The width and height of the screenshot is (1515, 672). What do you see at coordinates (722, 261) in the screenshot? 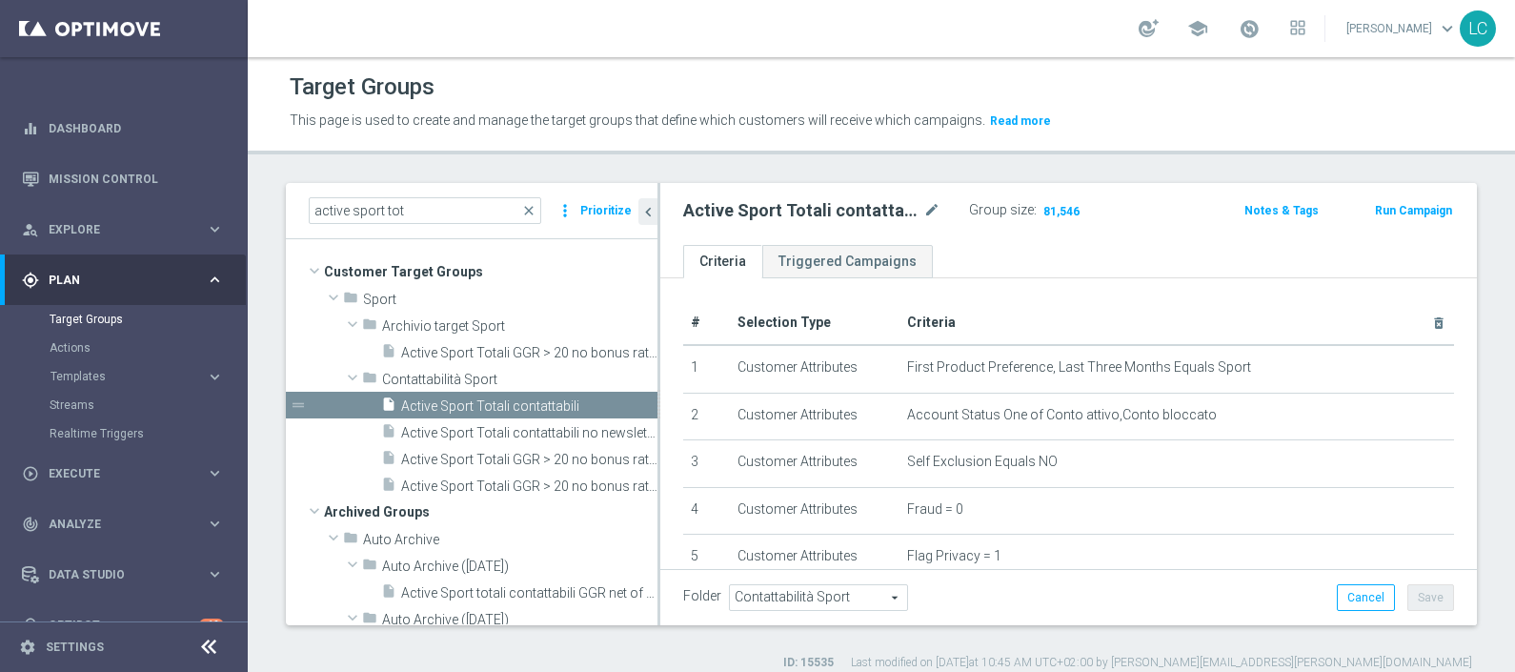
I see `a: Criteria` at bounding box center [722, 261].